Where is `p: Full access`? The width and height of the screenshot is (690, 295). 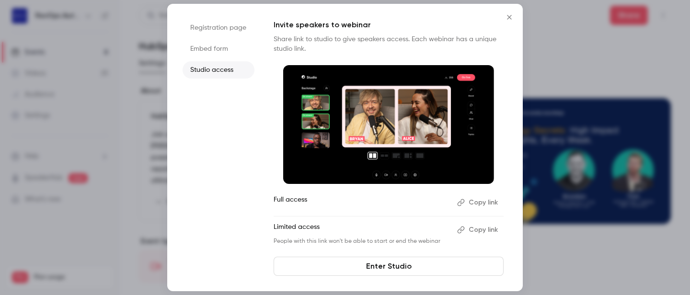 p: Full access is located at coordinates (361, 203).